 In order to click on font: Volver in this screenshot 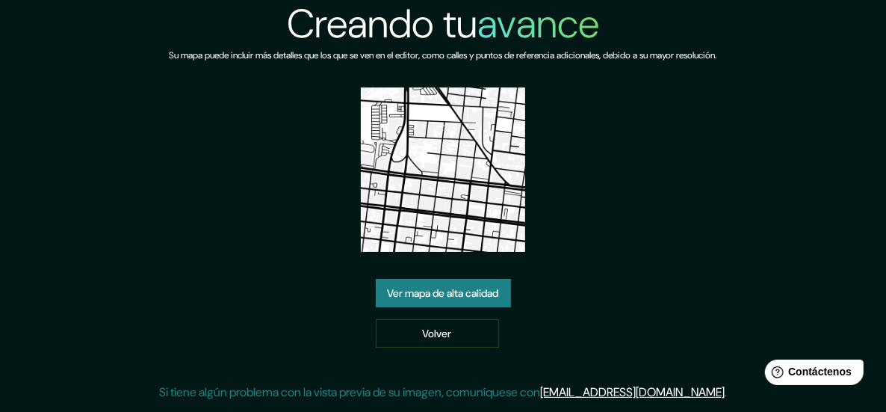, I will do `click(437, 333)`.